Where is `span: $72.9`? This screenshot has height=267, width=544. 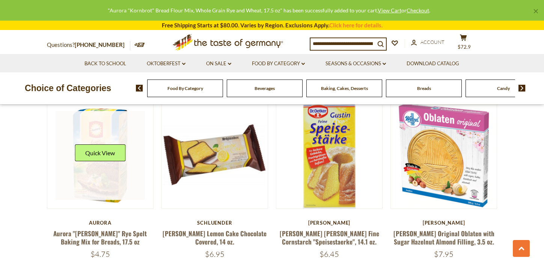 span: $72.9 is located at coordinates (464, 47).